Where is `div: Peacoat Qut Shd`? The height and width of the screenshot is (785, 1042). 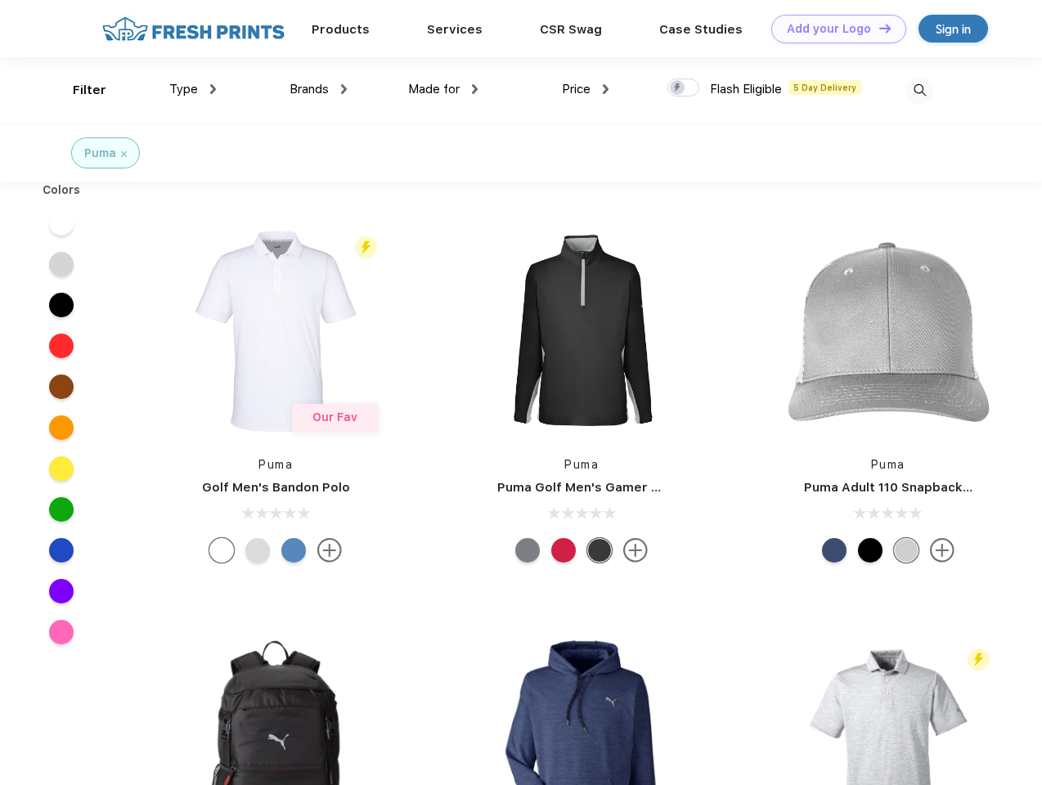
div: Peacoat Qut Shd is located at coordinates (834, 550).